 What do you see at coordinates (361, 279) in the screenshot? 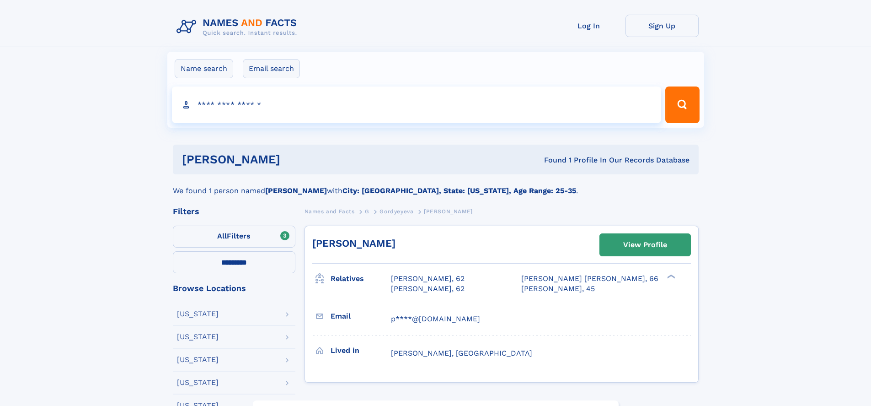
I see `h3: Relatives` at bounding box center [361, 279].